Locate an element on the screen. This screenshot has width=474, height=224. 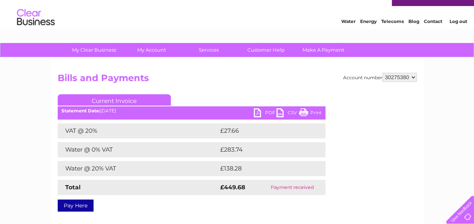
td: VAT @ 20% is located at coordinates (138, 131).